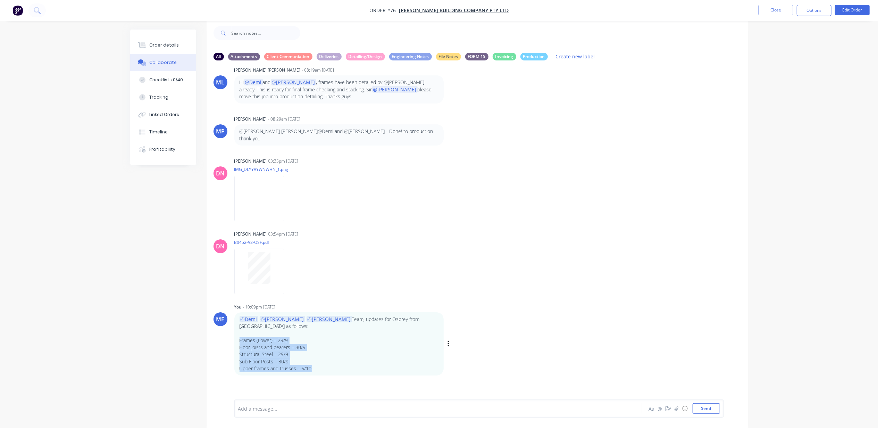  Describe the element at coordinates (18, 10) in the screenshot. I see `img: Factory` at that location.